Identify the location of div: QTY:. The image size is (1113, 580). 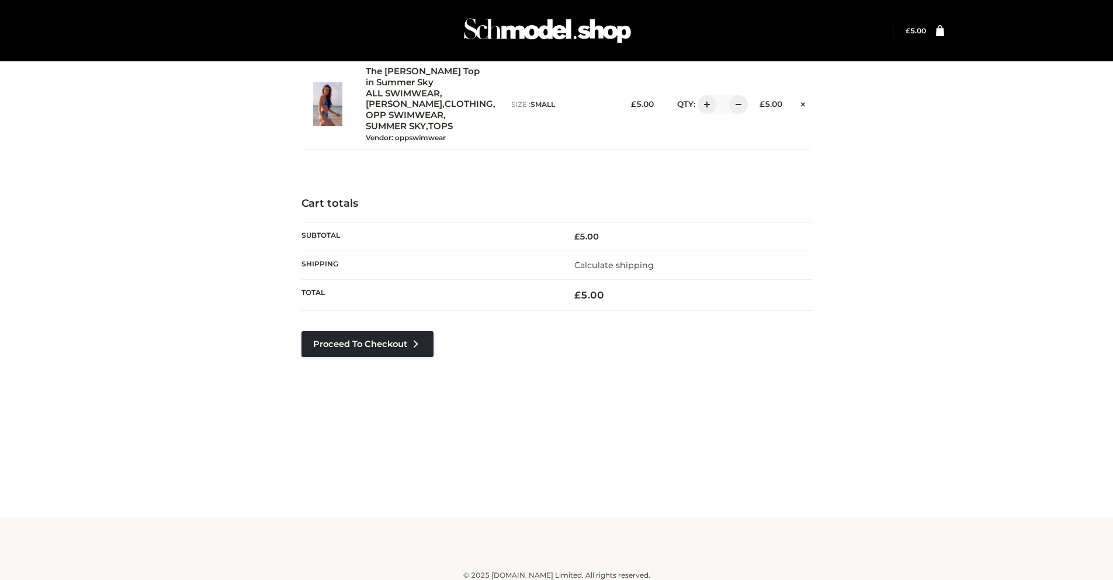
(702, 105).